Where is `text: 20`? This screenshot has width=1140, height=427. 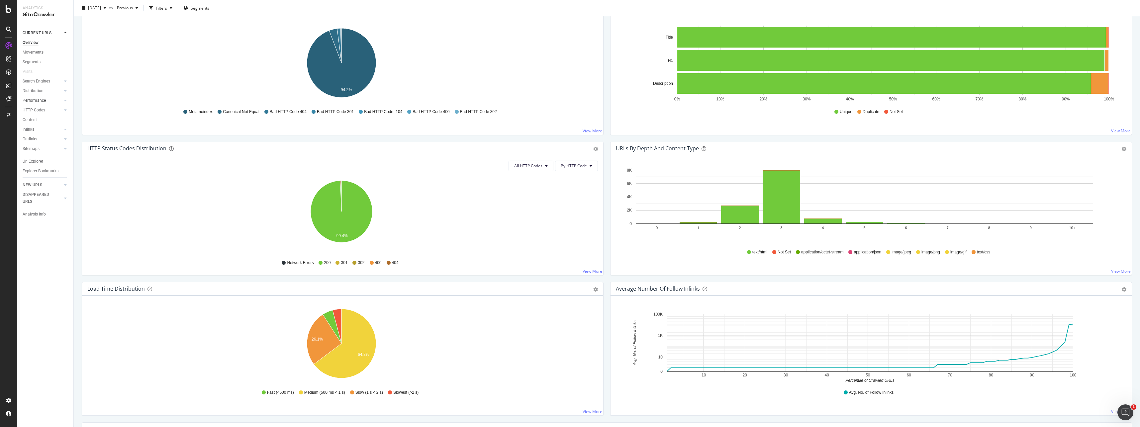
text: 20 is located at coordinates (745, 375).